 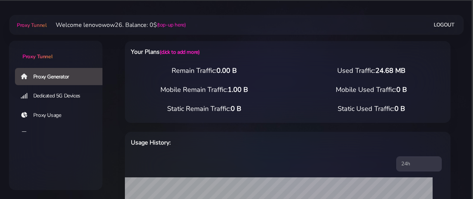 I want to click on span: 1.00 B, so click(x=238, y=90).